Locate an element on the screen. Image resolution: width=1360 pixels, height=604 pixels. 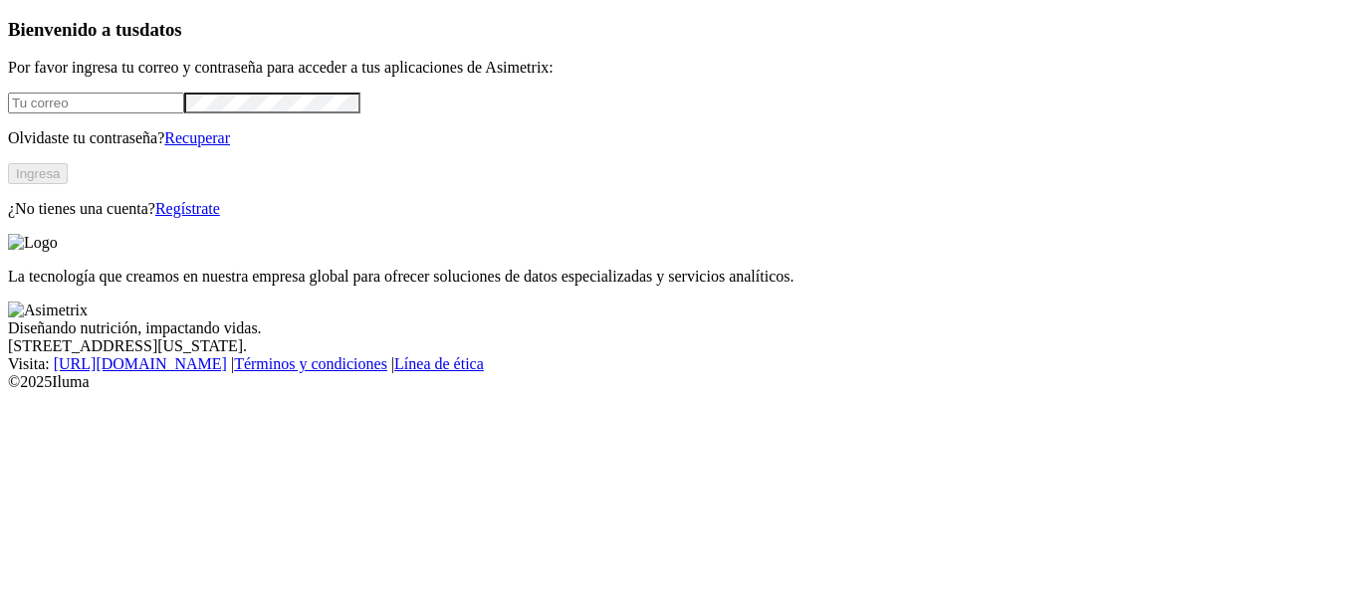
img: Asimetrix is located at coordinates (48, 311).